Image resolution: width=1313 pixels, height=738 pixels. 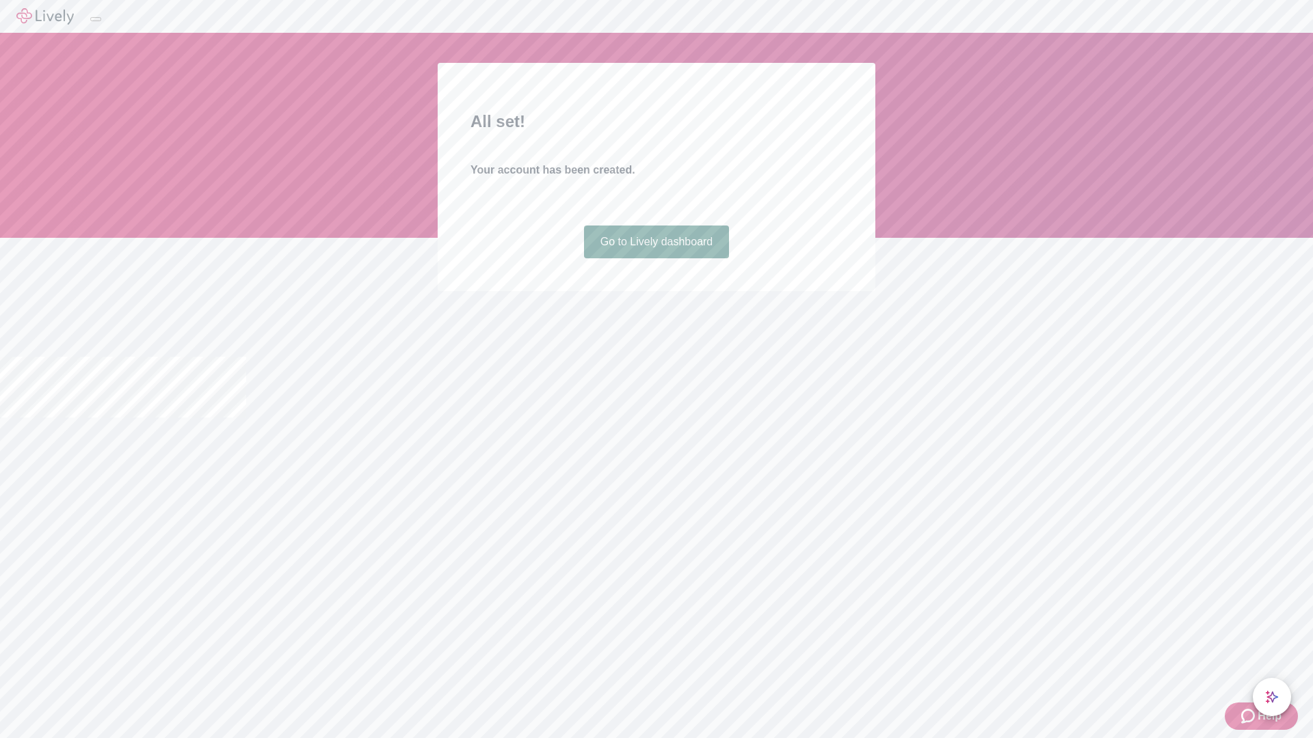 I want to click on button: Zendesk support iconHelp, so click(x=1261, y=716).